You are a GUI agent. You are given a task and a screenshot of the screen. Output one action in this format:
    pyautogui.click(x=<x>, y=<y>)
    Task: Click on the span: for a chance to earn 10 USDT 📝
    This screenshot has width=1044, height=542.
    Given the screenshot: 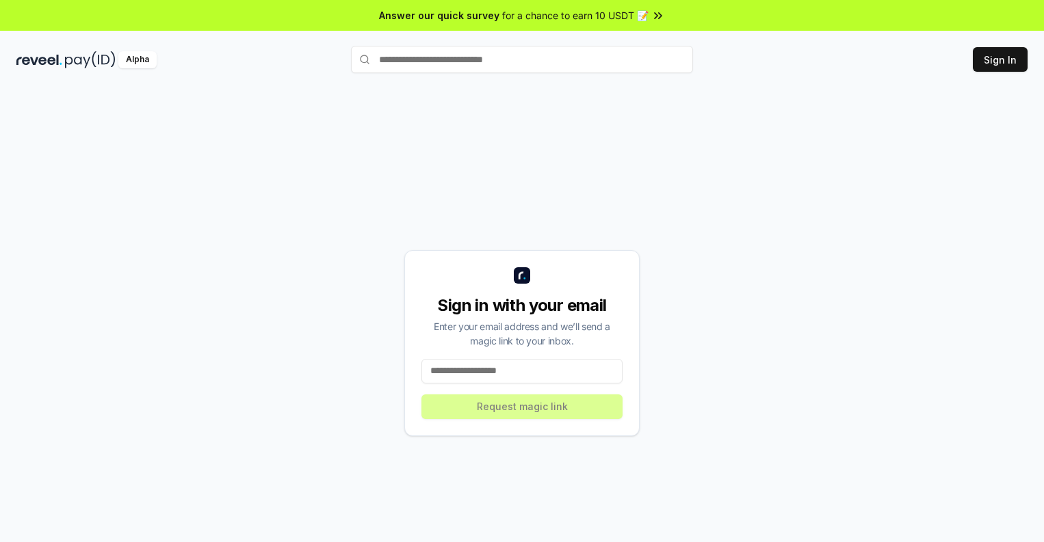 What is the action you would take?
    pyautogui.click(x=575, y=15)
    